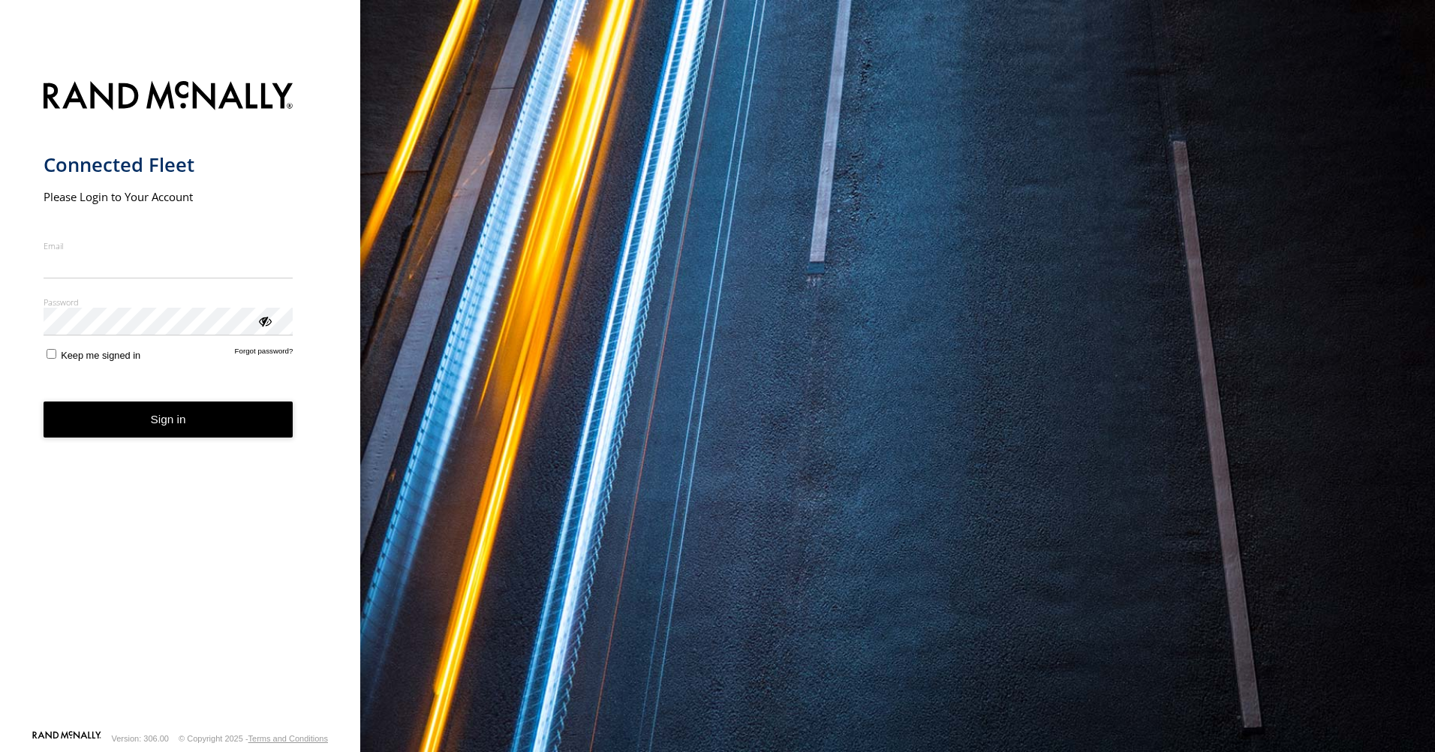 The image size is (1435, 752). Describe the element at coordinates (264, 353) in the screenshot. I see `a: Forgot password?` at that location.